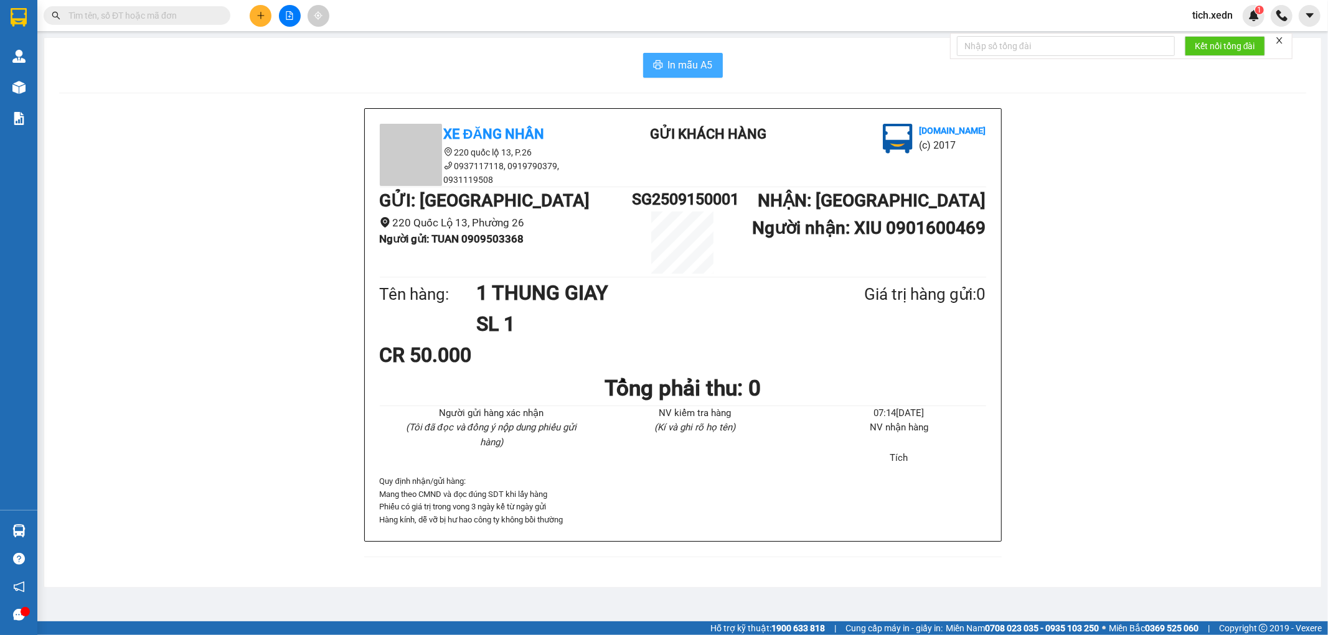  What do you see at coordinates (1309, 16) in the screenshot?
I see `span: caret-down` at bounding box center [1309, 16].